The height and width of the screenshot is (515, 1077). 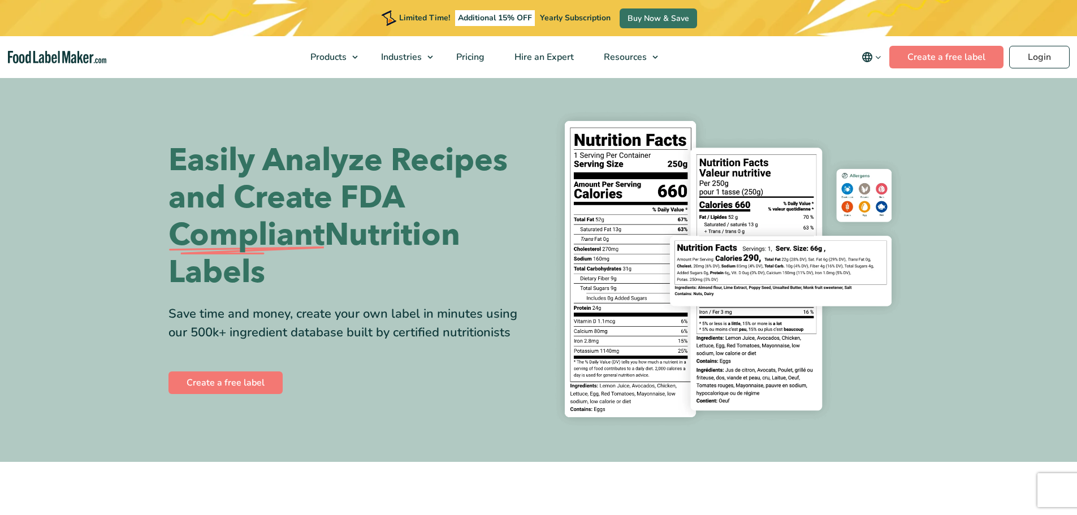 What do you see at coordinates (626, 57) in the screenshot?
I see `a: Resources` at bounding box center [626, 57].